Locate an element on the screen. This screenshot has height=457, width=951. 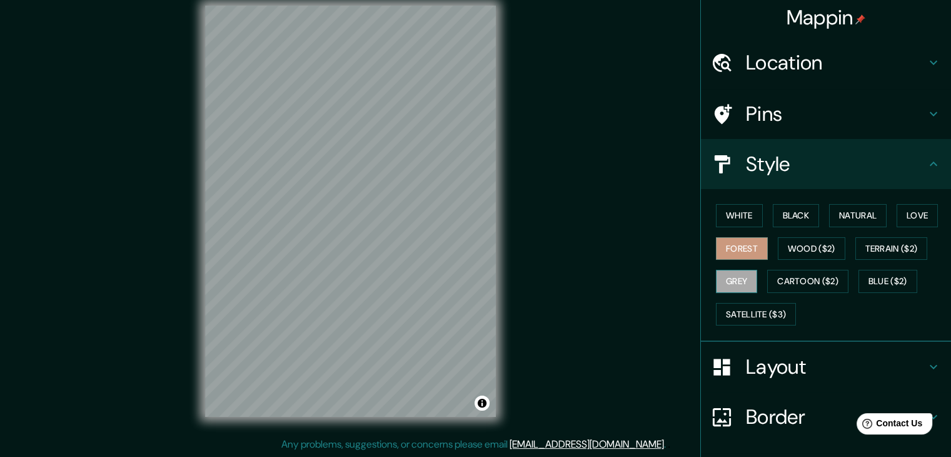
button: Blue ($2) is located at coordinates (888, 281).